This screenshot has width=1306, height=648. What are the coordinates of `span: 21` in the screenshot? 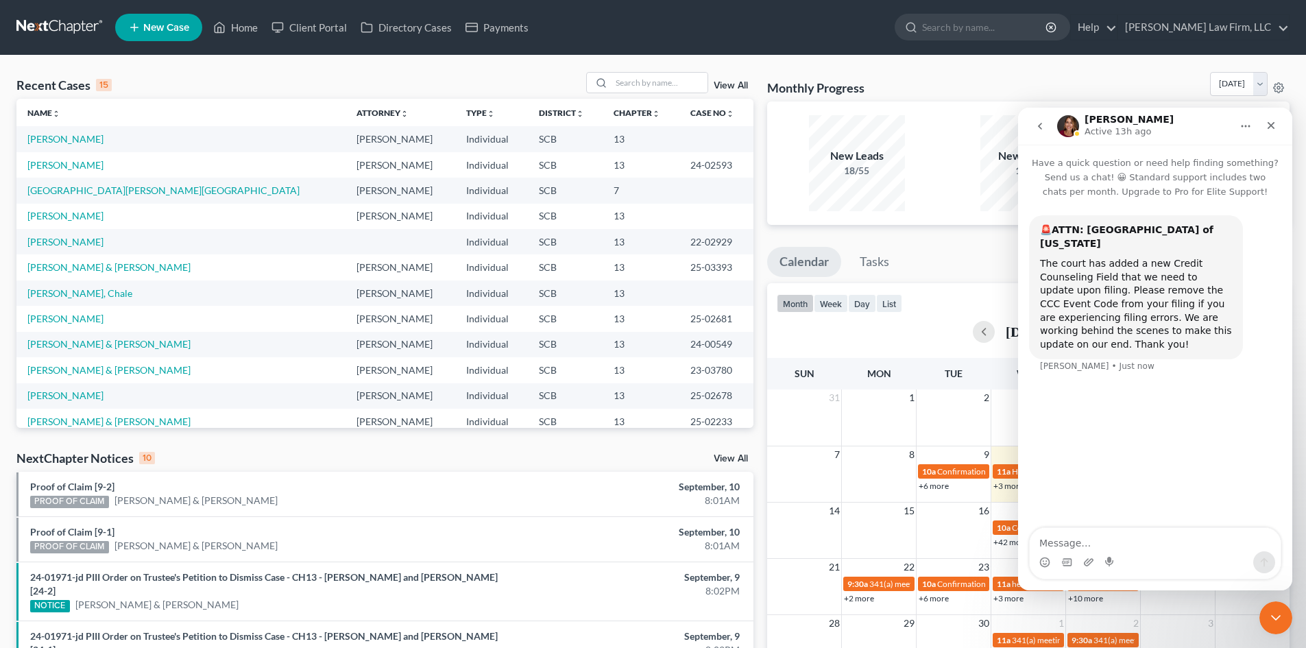 It's located at (834, 567).